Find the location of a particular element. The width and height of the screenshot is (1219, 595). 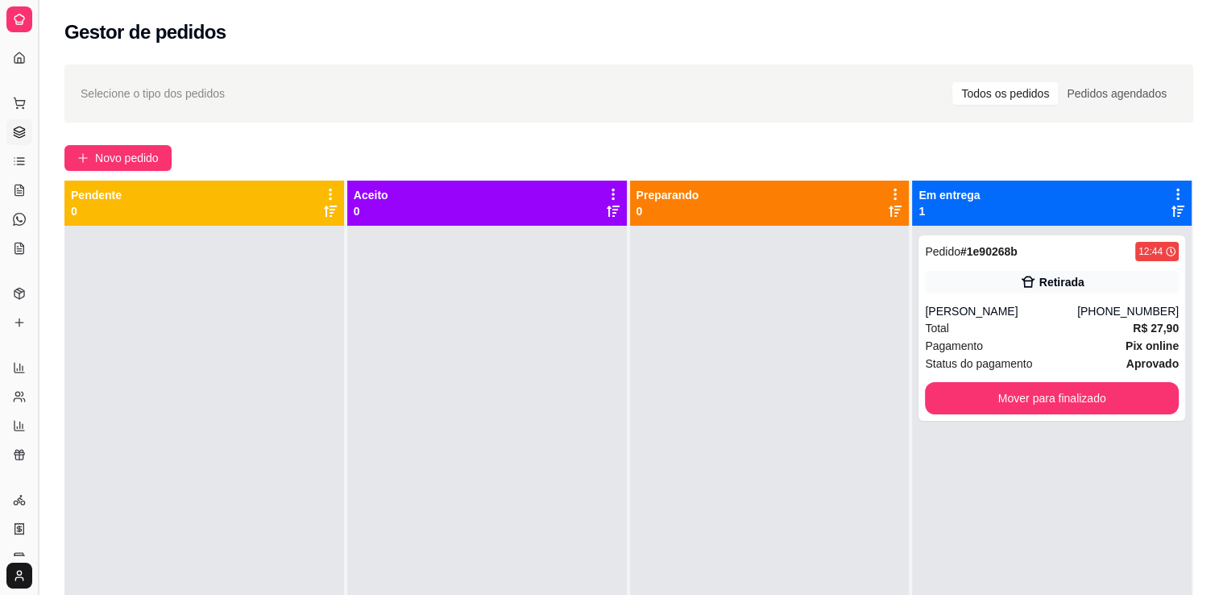

h2: Gestor de pedidos is located at coordinates (145, 32).